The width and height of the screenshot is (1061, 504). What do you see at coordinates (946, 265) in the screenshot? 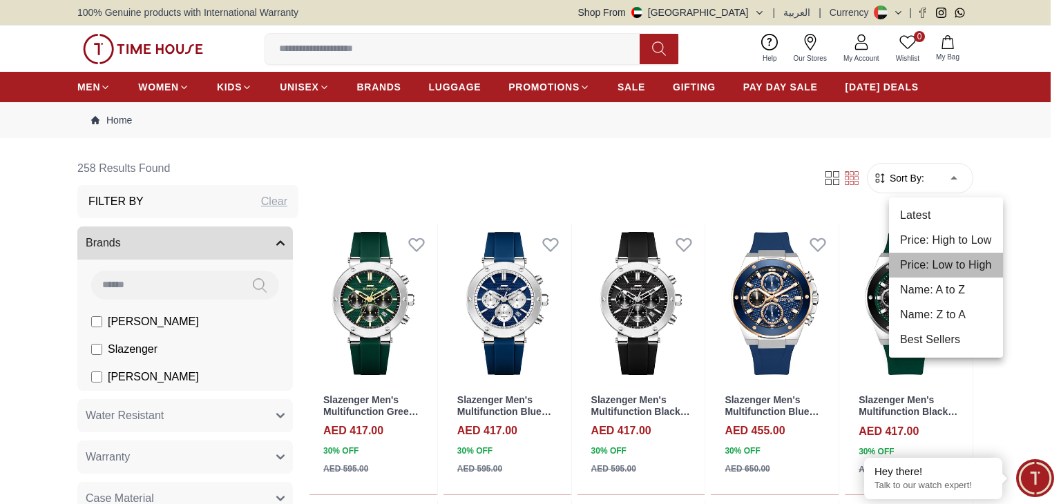
I see `li: Price: Low to High` at bounding box center [946, 265].